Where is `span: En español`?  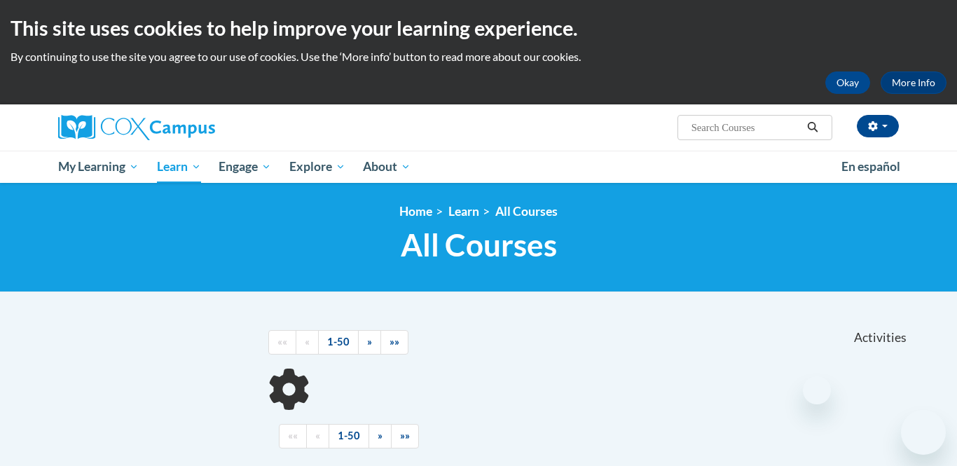 span: En español is located at coordinates (870, 166).